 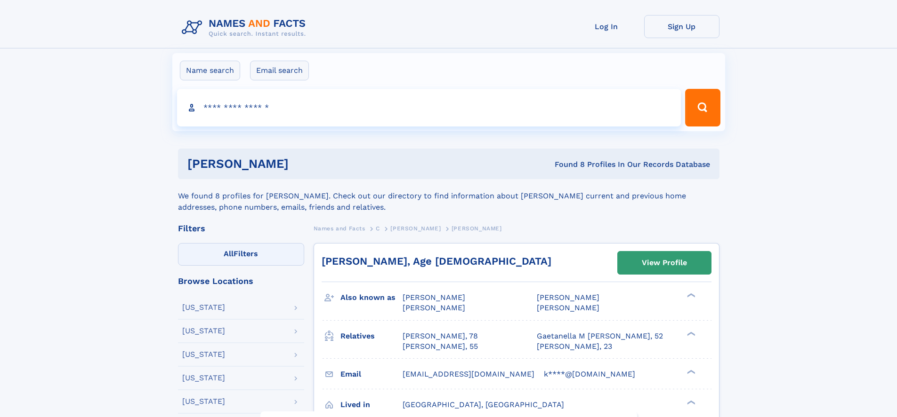 I want to click on img: Logo Names and Facts, so click(x=246, y=28).